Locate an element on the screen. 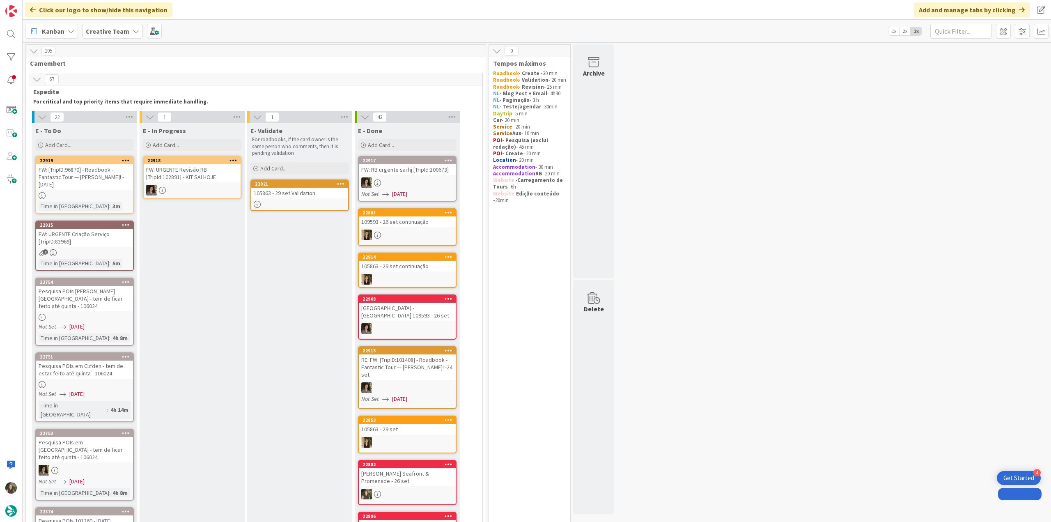 The width and height of the screenshot is (1051, 522). div: 22882 is located at coordinates (409, 464).